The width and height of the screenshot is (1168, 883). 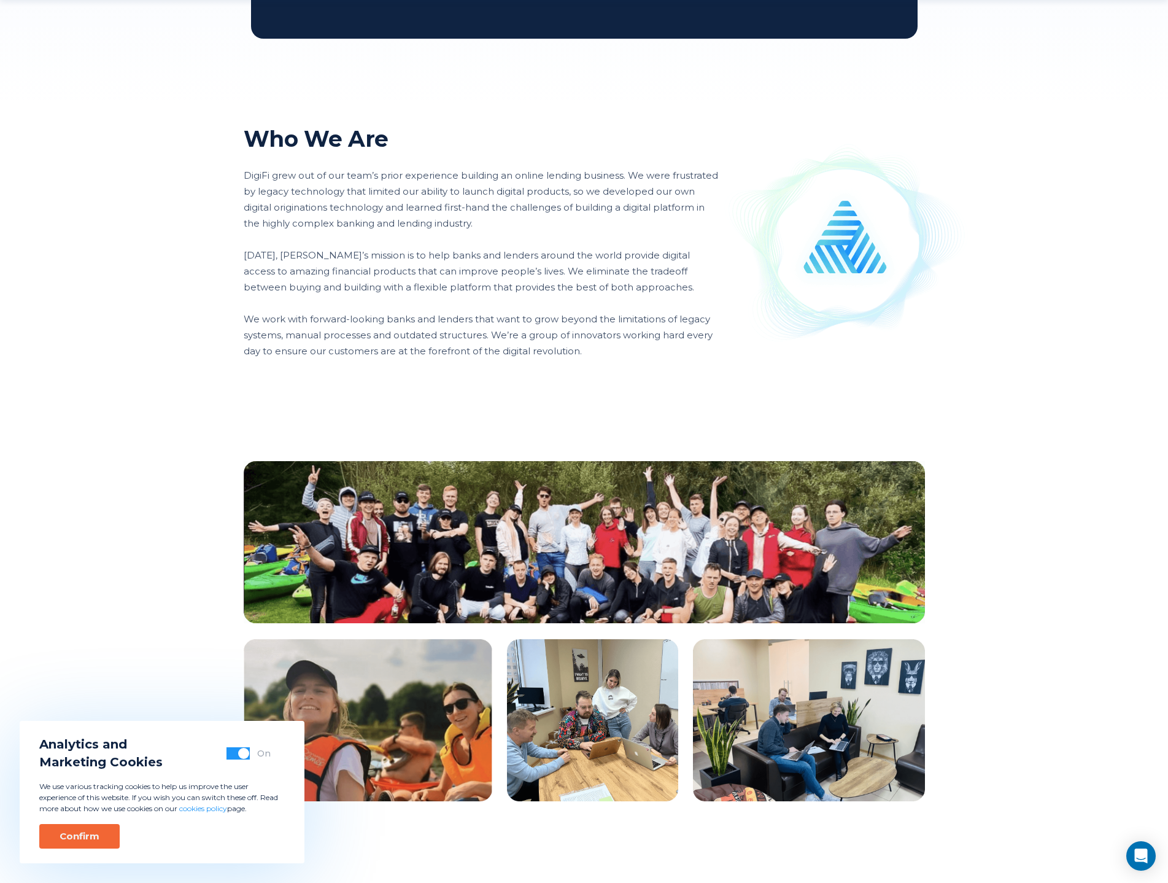 What do you see at coordinates (1141, 856) in the screenshot?
I see `div: Open Intercom Messenger` at bounding box center [1141, 856].